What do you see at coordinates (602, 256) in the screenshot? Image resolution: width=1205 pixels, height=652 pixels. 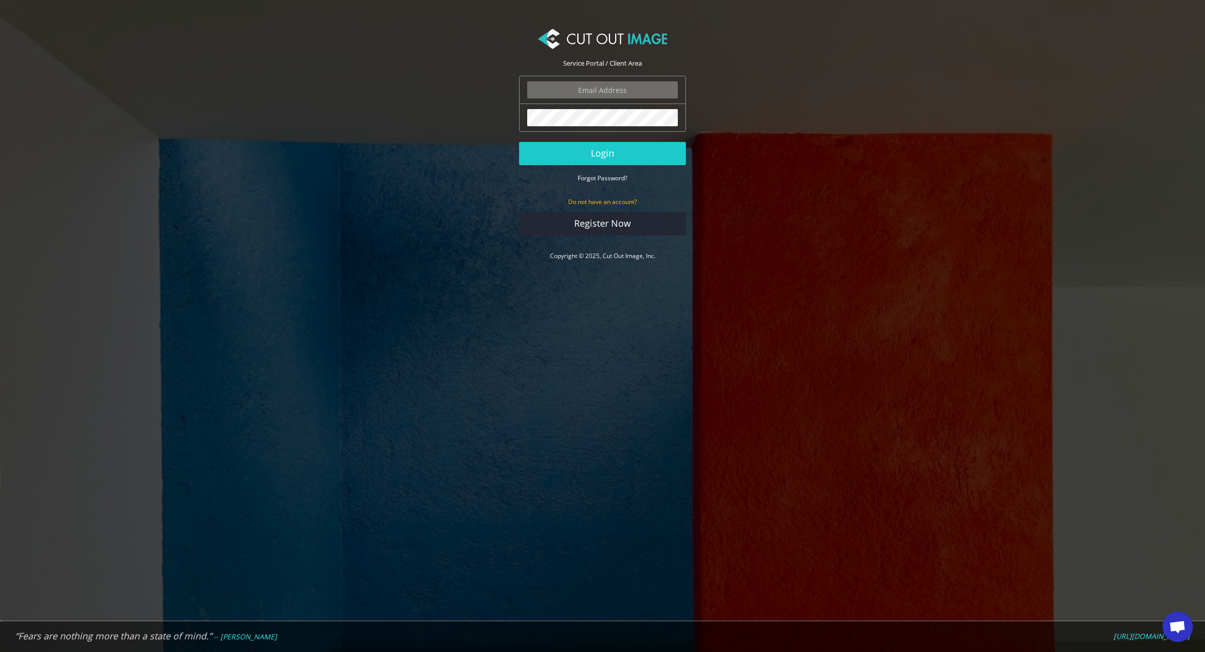 I see `a: Copyright © 2025, Cut Out Image, Inc.` at bounding box center [602, 256].